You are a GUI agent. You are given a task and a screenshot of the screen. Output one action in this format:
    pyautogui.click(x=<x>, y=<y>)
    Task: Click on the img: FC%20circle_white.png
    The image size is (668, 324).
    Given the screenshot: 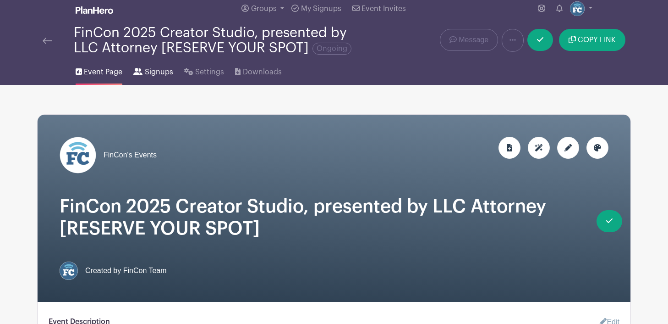 What is the action you would take?
    pyautogui.click(x=78, y=155)
    